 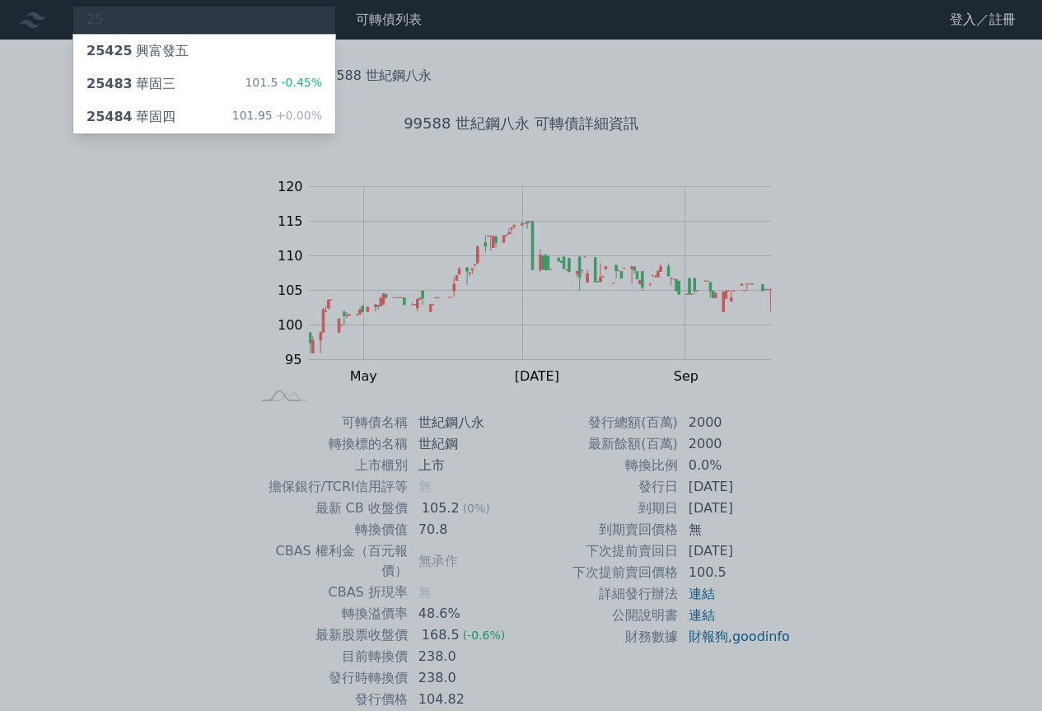 What do you see at coordinates (277, 117) in the screenshot?
I see `div: 101.95` at bounding box center [277, 117].